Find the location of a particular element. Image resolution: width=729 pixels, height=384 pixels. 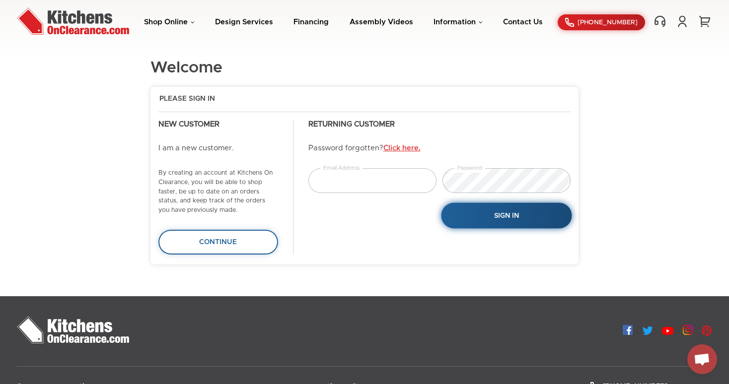

div: Open chat is located at coordinates (702, 359).